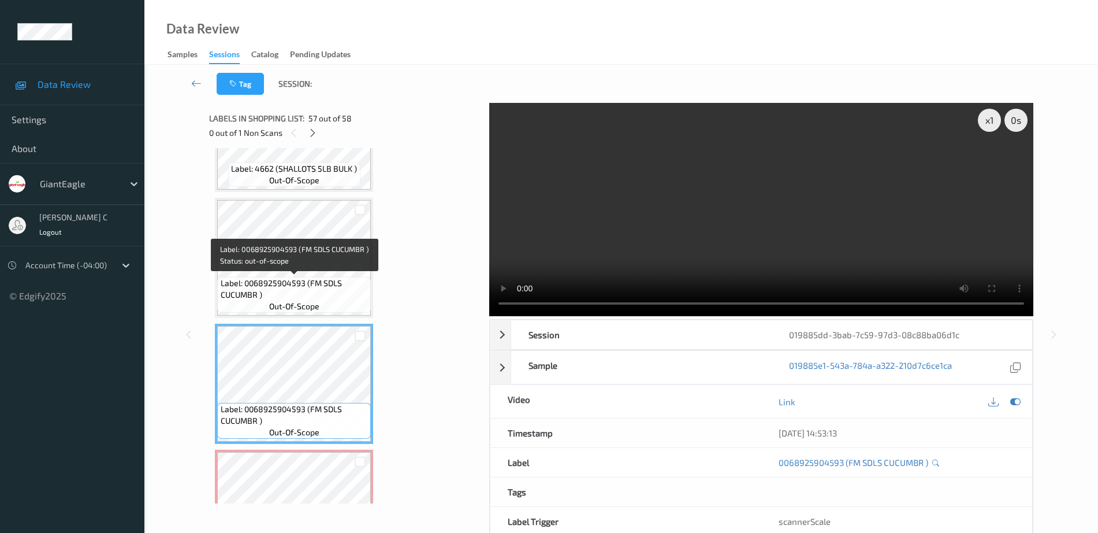 The height and width of the screenshot is (533, 1098). What do you see at coordinates (641, 367) in the screenshot?
I see `div: Sample` at bounding box center [641, 367].